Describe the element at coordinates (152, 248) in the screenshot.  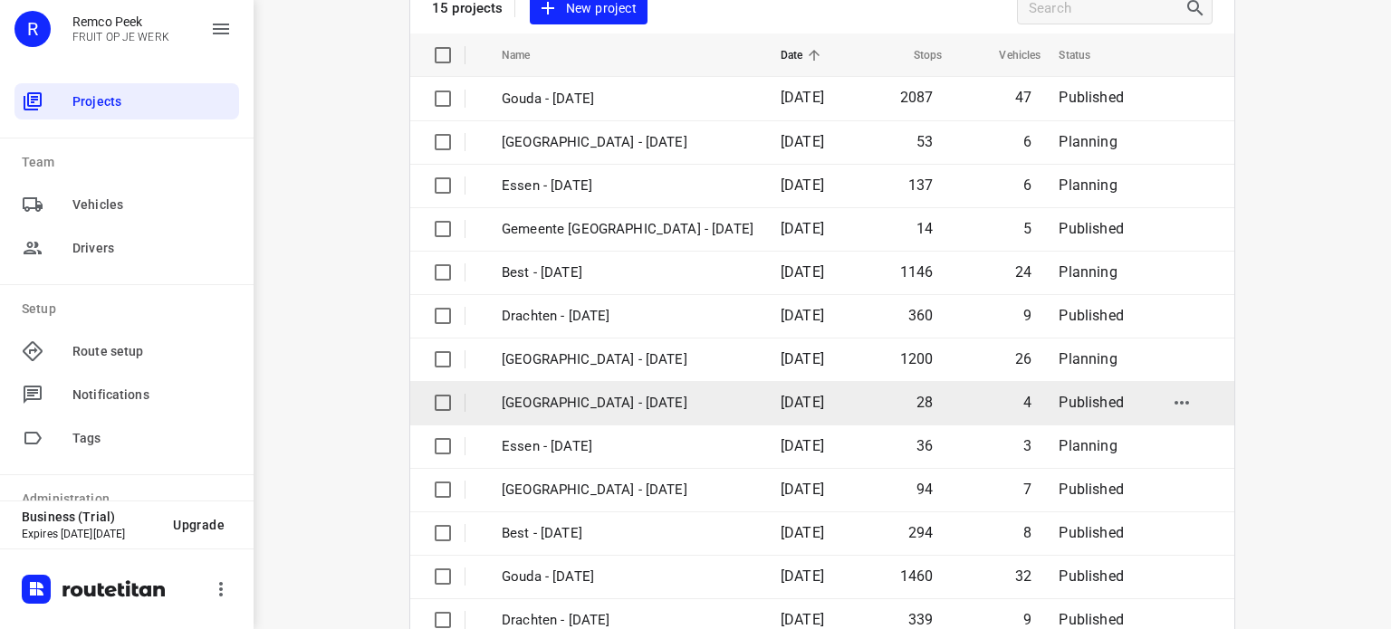
I see `span: Drivers` at that location.